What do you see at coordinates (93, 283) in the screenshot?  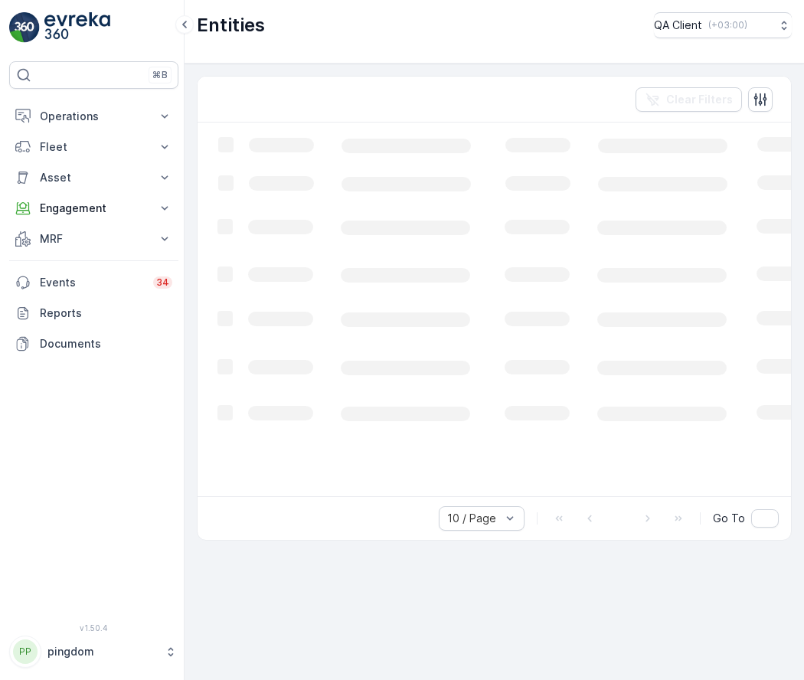 I see `a: Events34` at bounding box center [93, 283].